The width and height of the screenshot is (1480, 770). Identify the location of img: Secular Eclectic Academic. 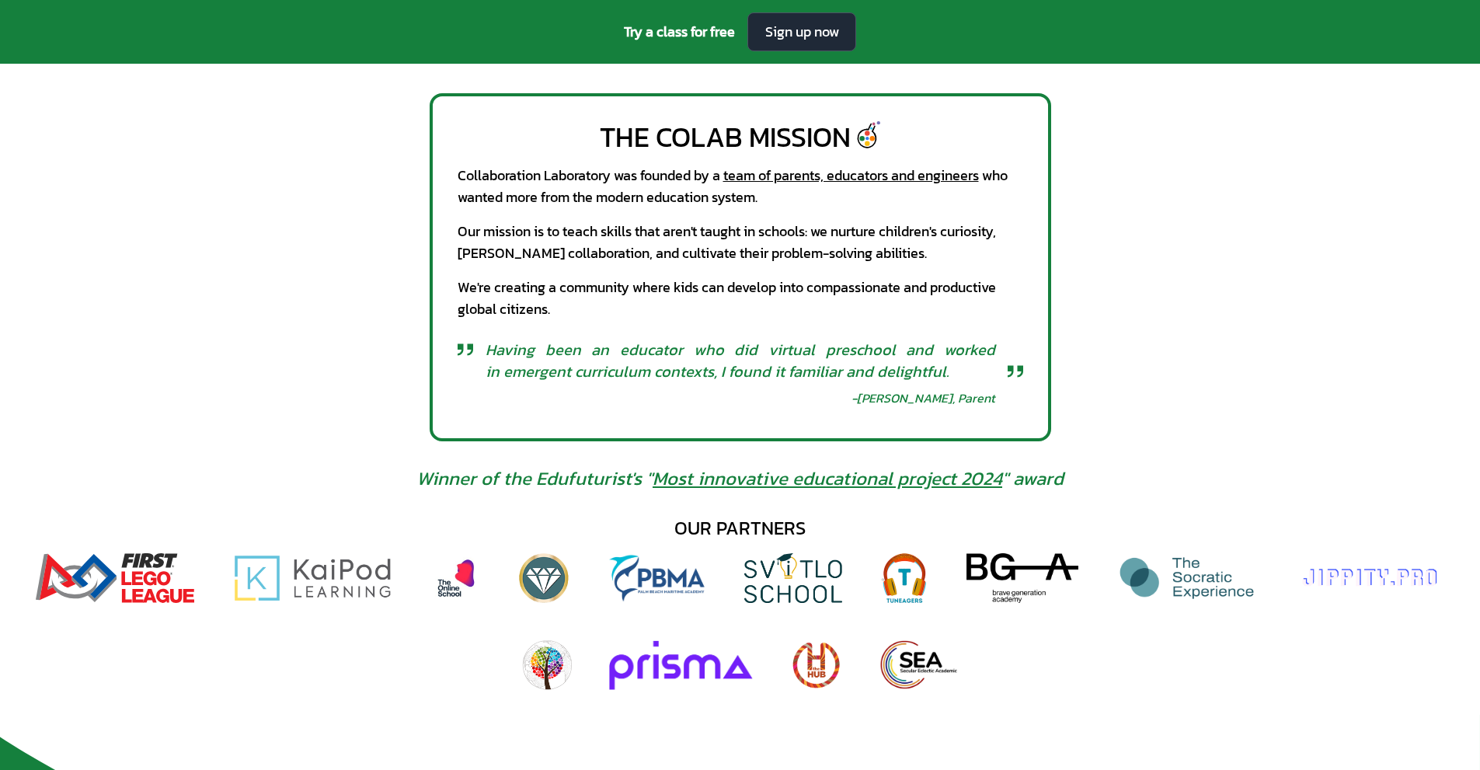
(919, 665).